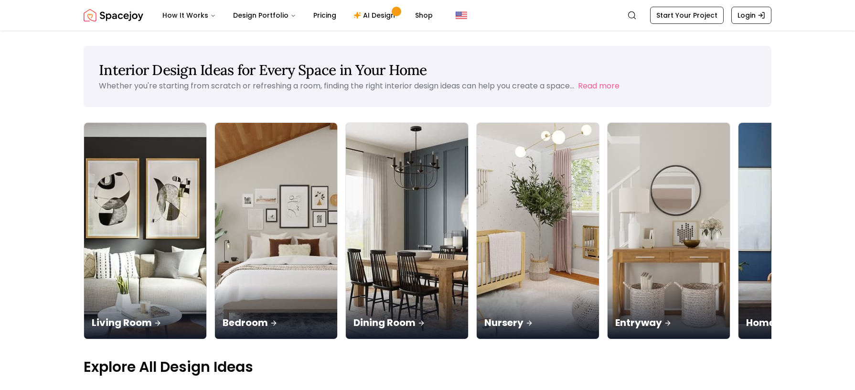 This screenshot has width=855, height=390. Describe the element at coordinates (276, 231) in the screenshot. I see `img: Bedroom` at that location.